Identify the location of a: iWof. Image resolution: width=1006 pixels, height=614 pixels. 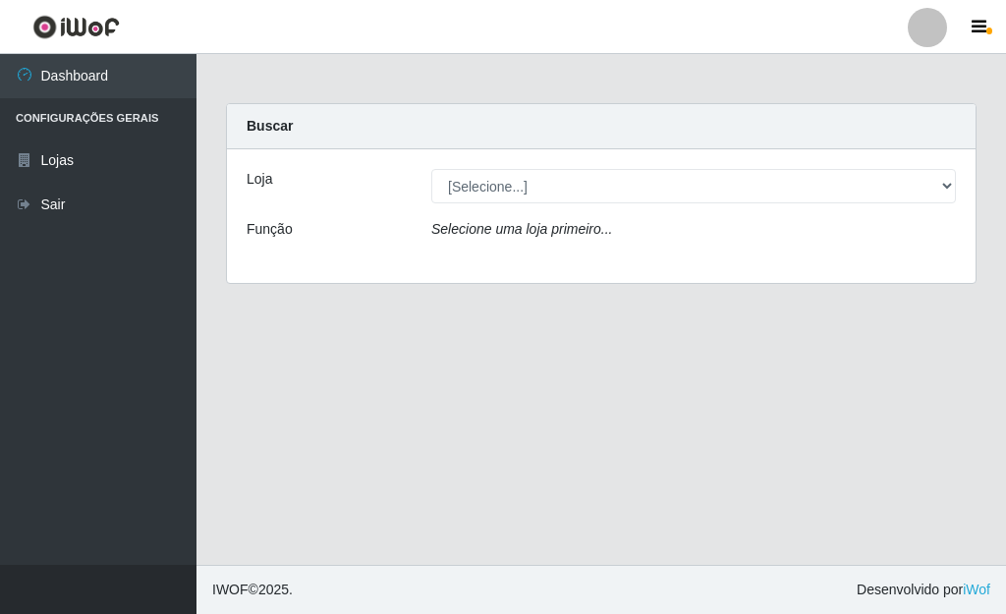
(976, 589).